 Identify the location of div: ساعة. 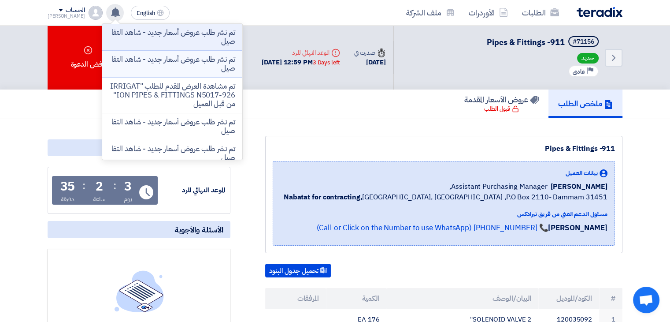
(99, 199).